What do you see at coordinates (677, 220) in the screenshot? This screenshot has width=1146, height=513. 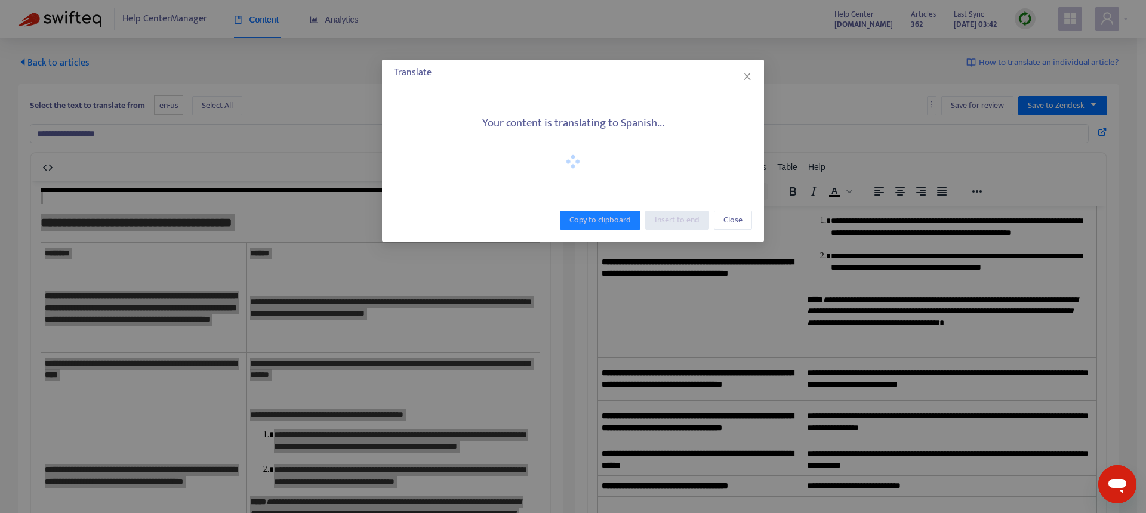 I see `button: Insert to end` at bounding box center [677, 220].